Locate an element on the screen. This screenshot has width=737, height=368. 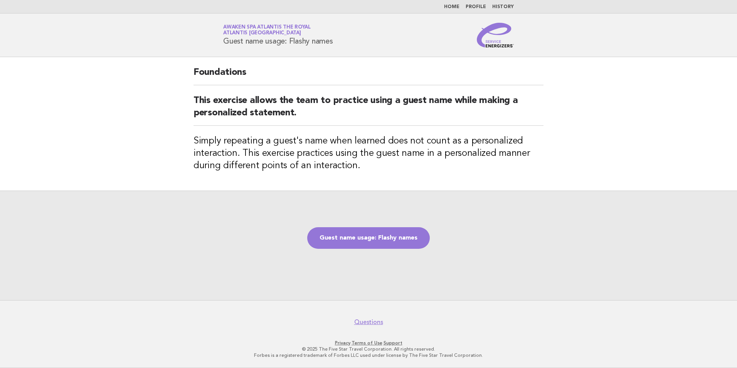
h1: Guest name usage: Flashy names is located at coordinates (278, 35).